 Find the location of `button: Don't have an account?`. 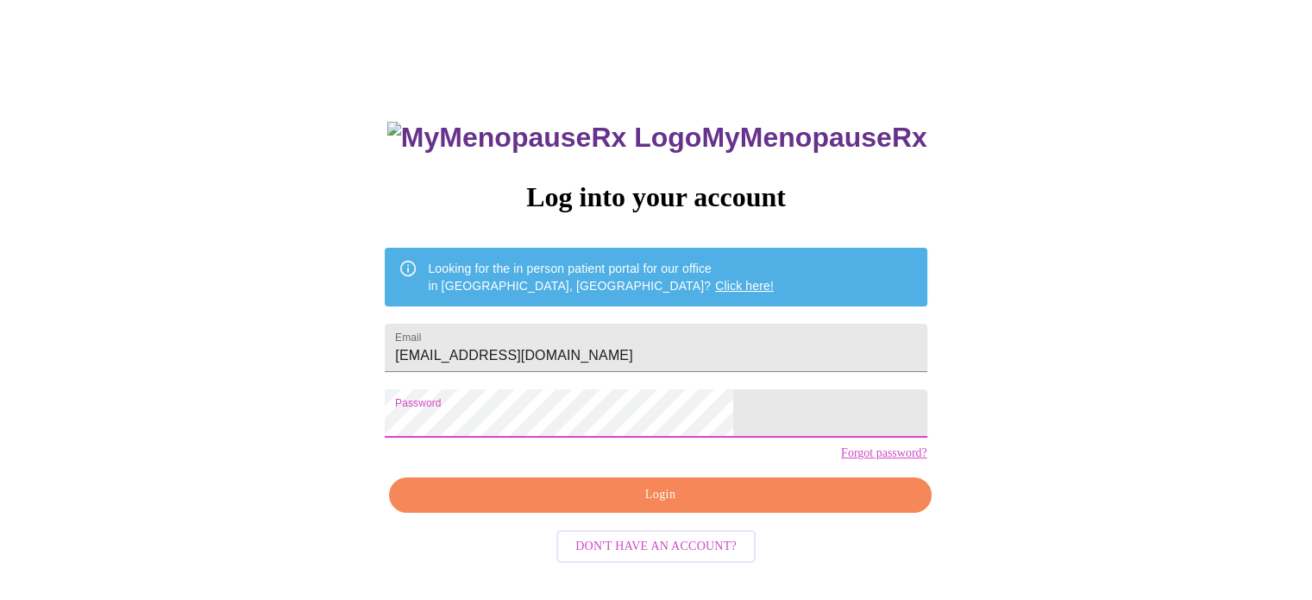

button: Don't have an account? is located at coordinates (656, 546).